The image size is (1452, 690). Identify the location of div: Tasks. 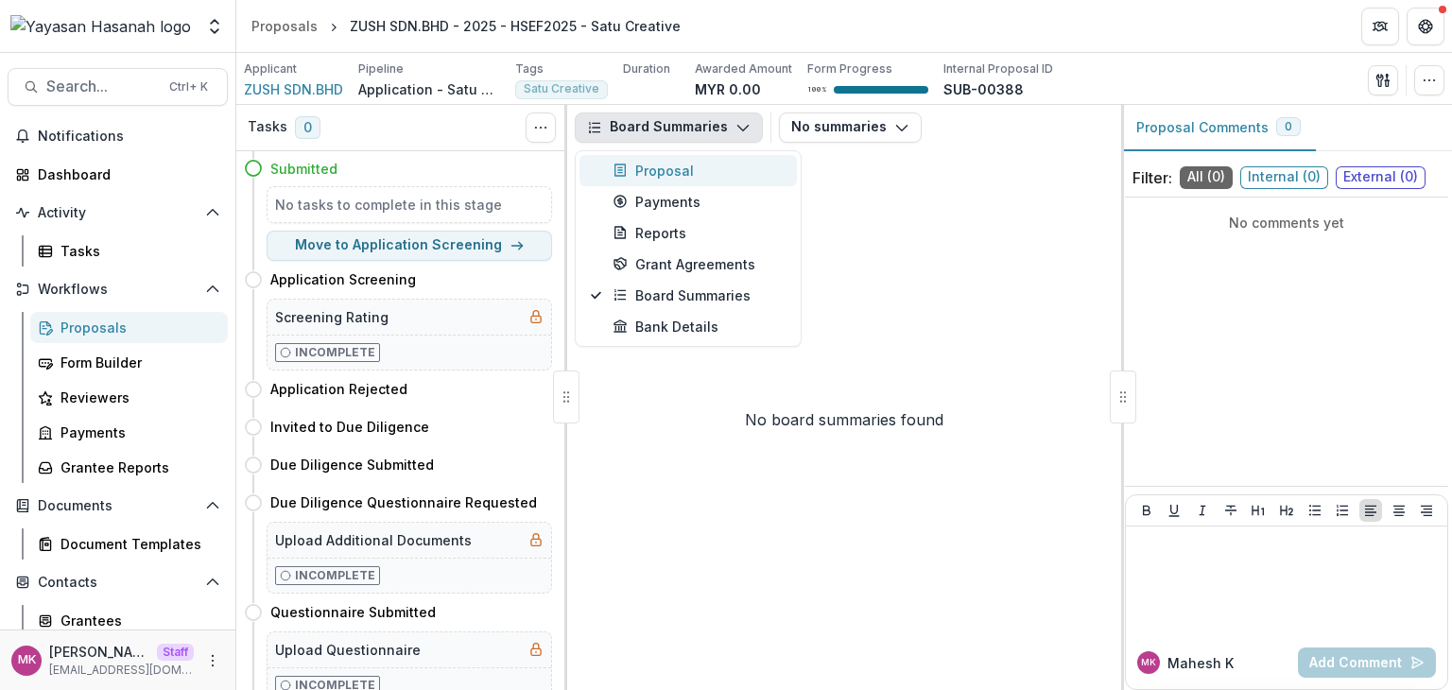
(136, 251).